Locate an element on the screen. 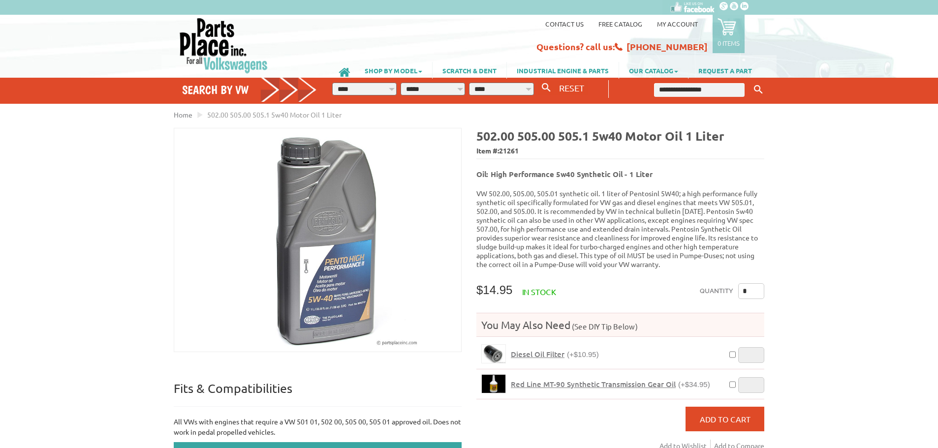  span: $14.95 is located at coordinates (494, 290).